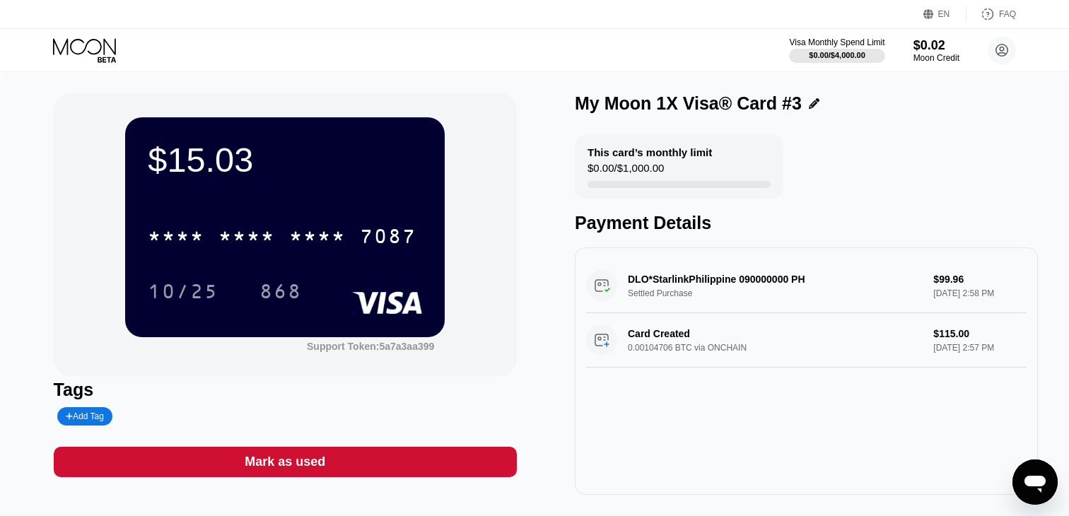 The width and height of the screenshot is (1069, 516). What do you see at coordinates (936, 58) in the screenshot?
I see `div: Moon Credit` at bounding box center [936, 58].